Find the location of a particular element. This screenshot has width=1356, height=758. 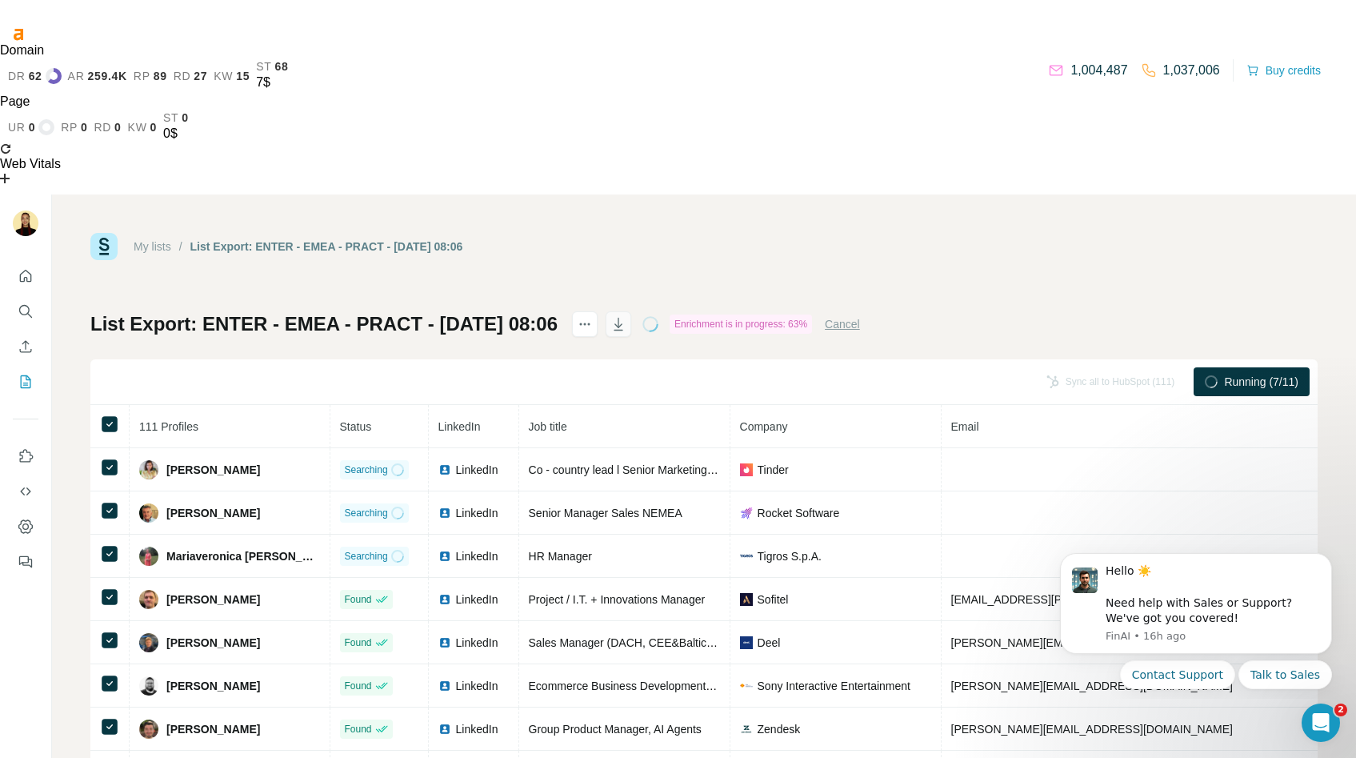

button: Dashboard is located at coordinates (26, 527).